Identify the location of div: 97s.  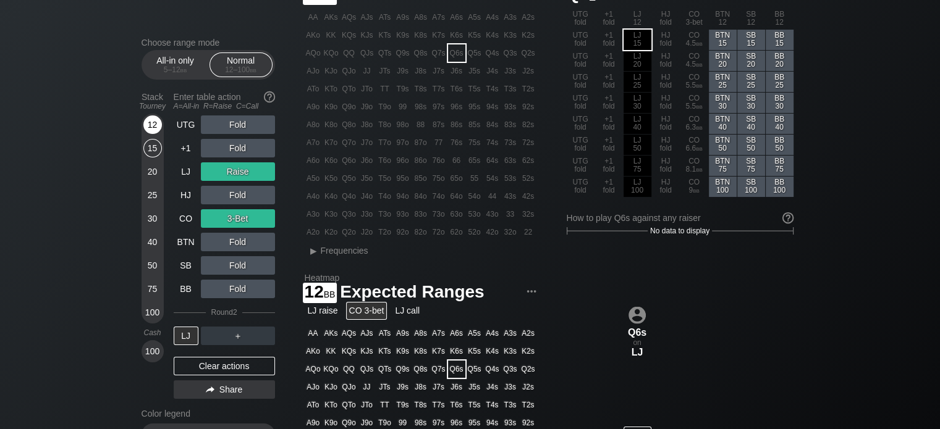
(439, 107).